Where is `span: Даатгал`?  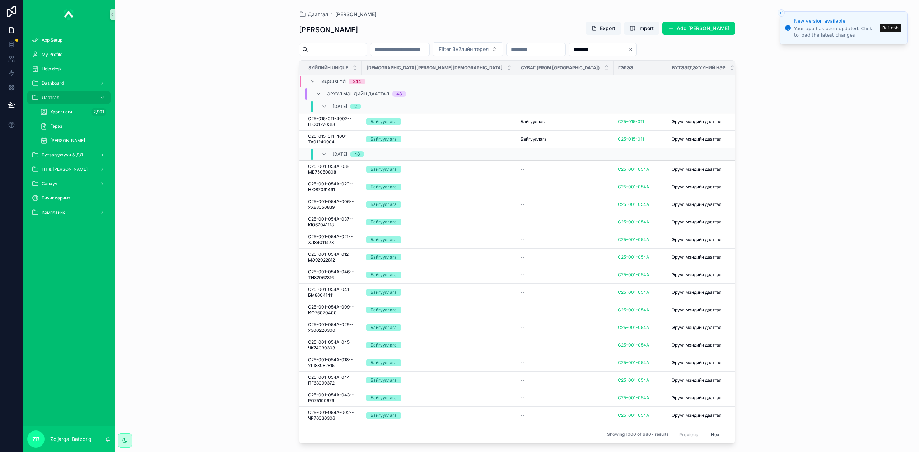
span: Даатгал is located at coordinates (50, 98).